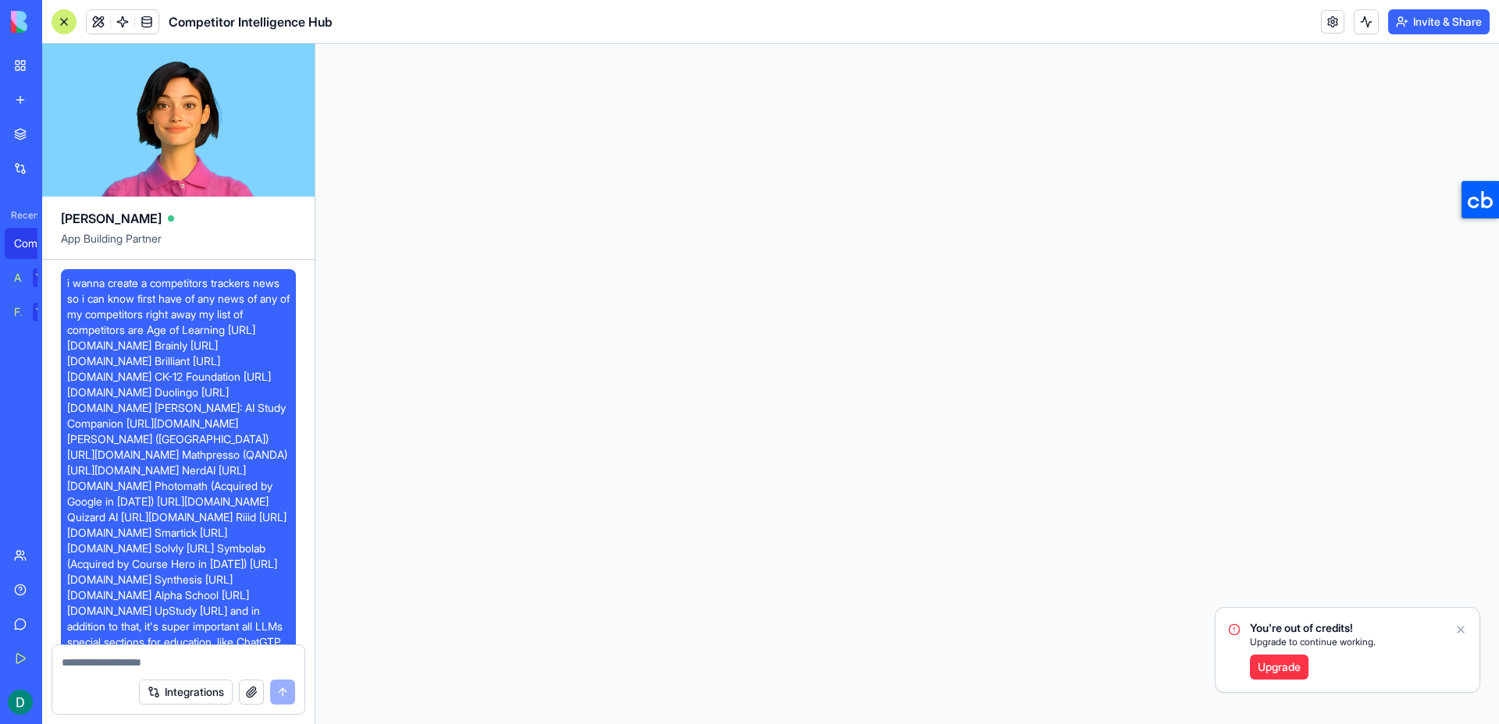  What do you see at coordinates (1438, 22) in the screenshot?
I see `button: Invite & Share` at bounding box center [1438, 22].